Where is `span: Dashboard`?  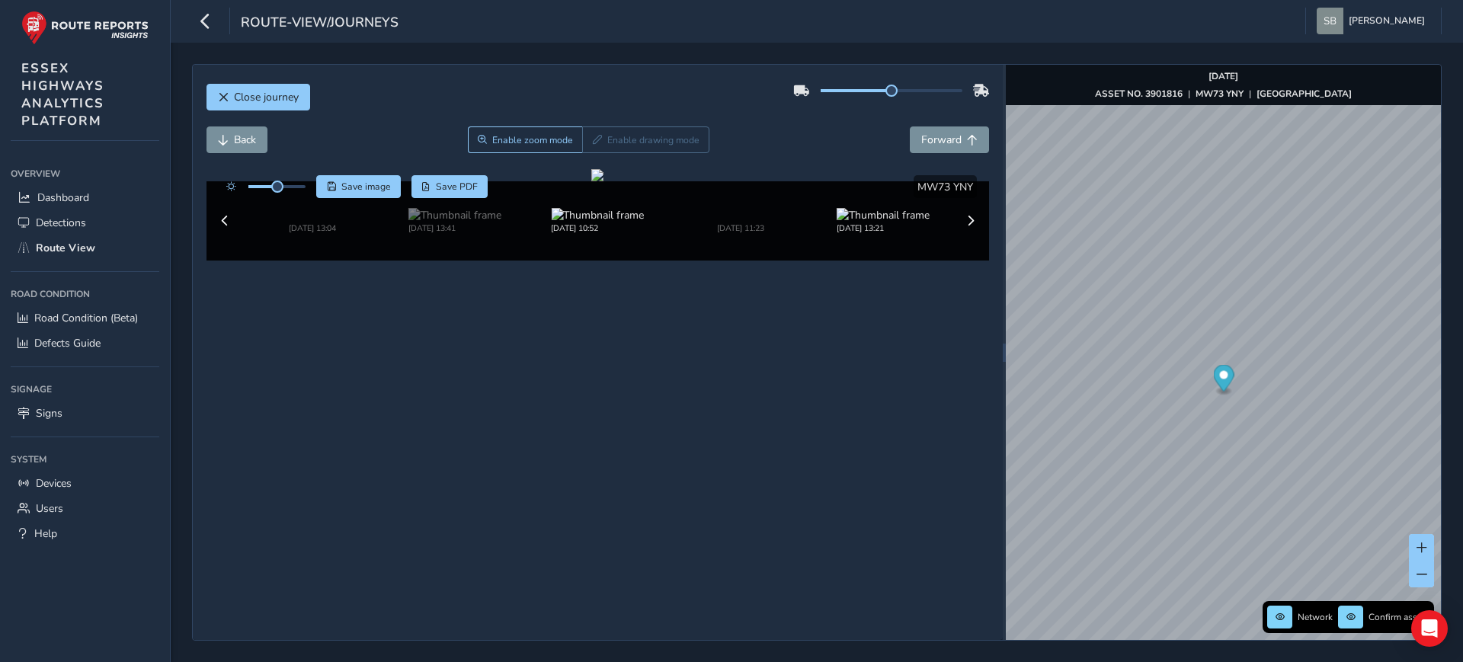 span: Dashboard is located at coordinates (63, 197).